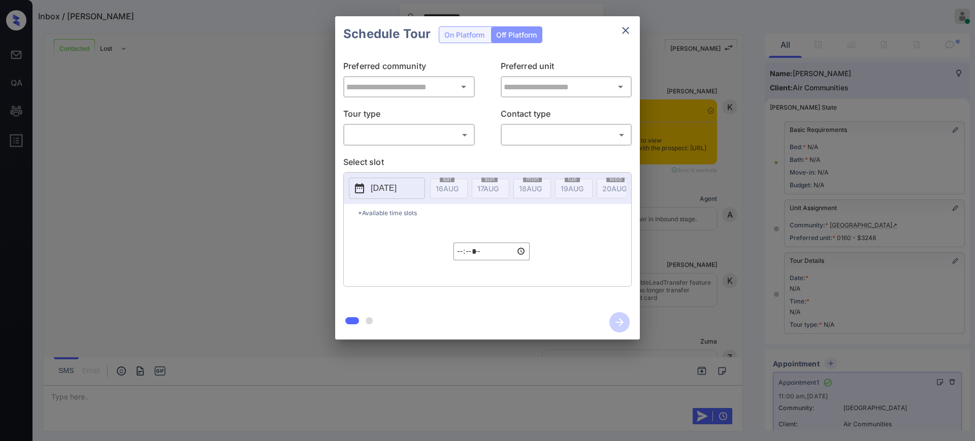 Image resolution: width=975 pixels, height=441 pixels. What do you see at coordinates (409, 116) in the screenshot?
I see `p: Tour type` at bounding box center [409, 116].